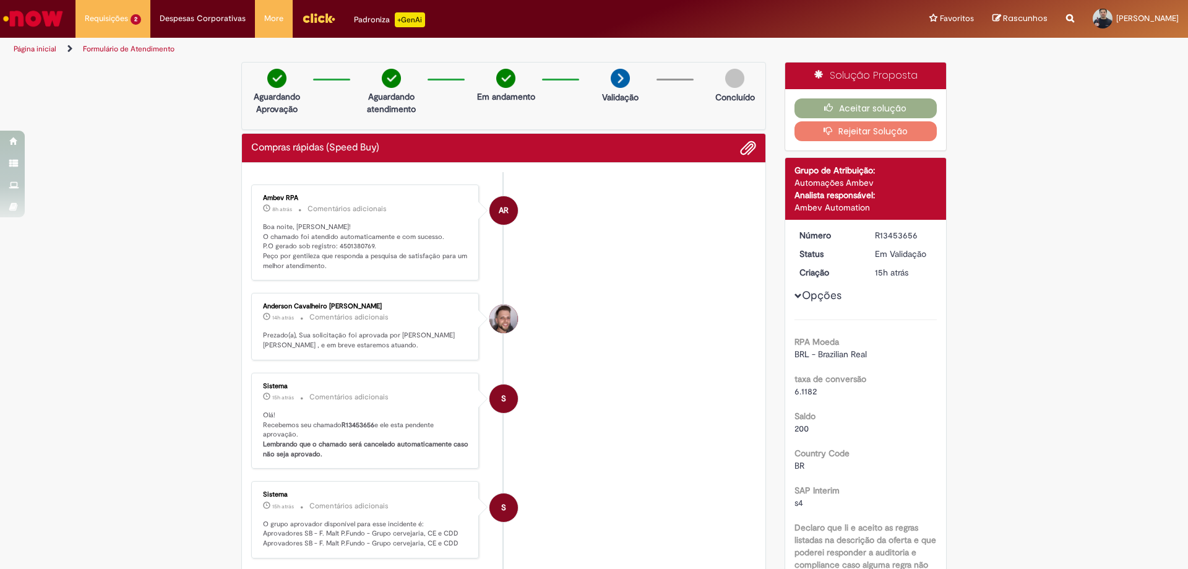 This screenshot has height=569, width=1188. I want to click on dt: Status, so click(828, 254).